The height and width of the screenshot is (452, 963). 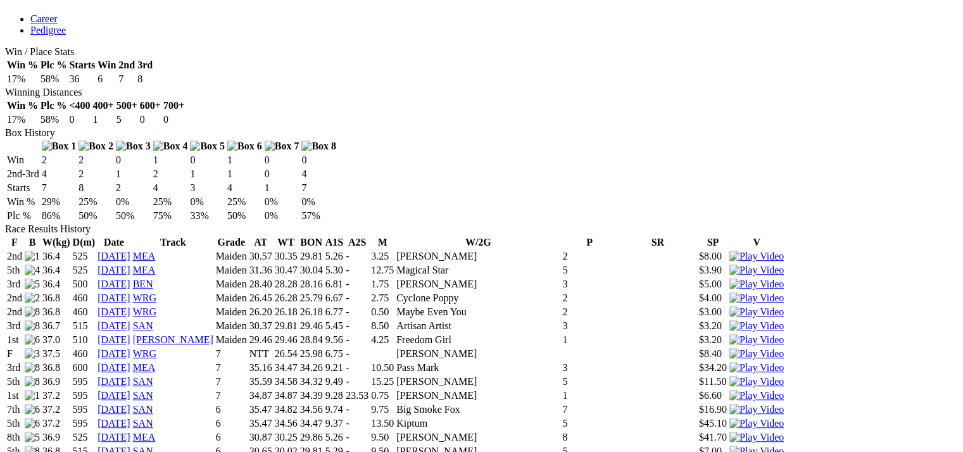 I want to click on td: 510, so click(x=84, y=340).